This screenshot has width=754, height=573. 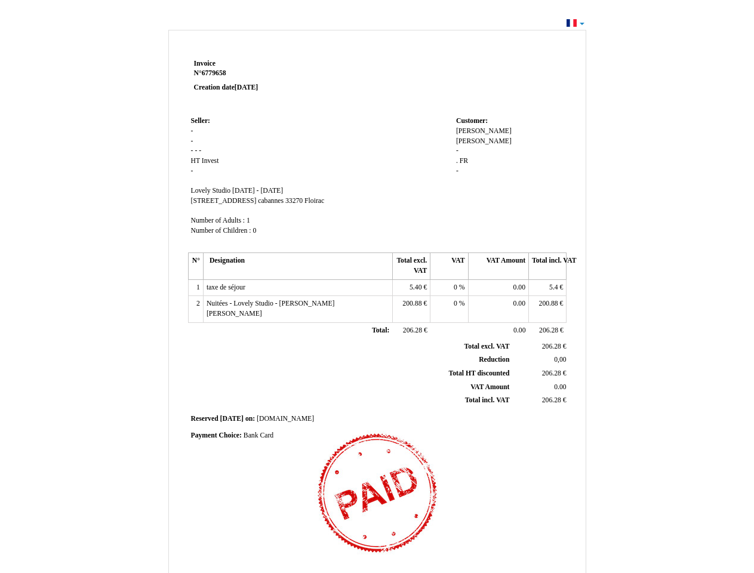 I want to click on span: 0,00, so click(x=560, y=359).